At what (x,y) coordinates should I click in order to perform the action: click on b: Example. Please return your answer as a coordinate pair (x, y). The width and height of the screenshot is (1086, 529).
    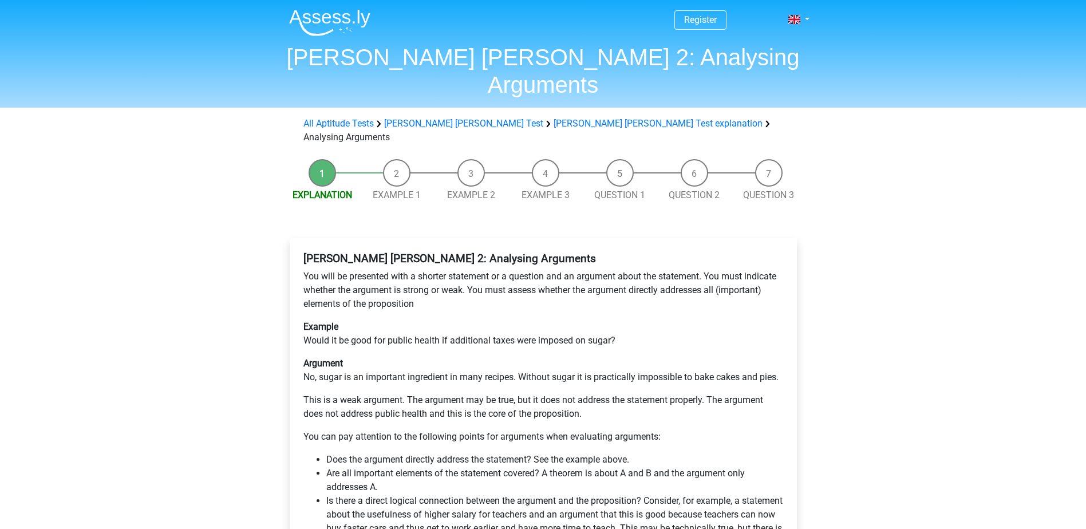
    Looking at the image, I should click on (321, 326).